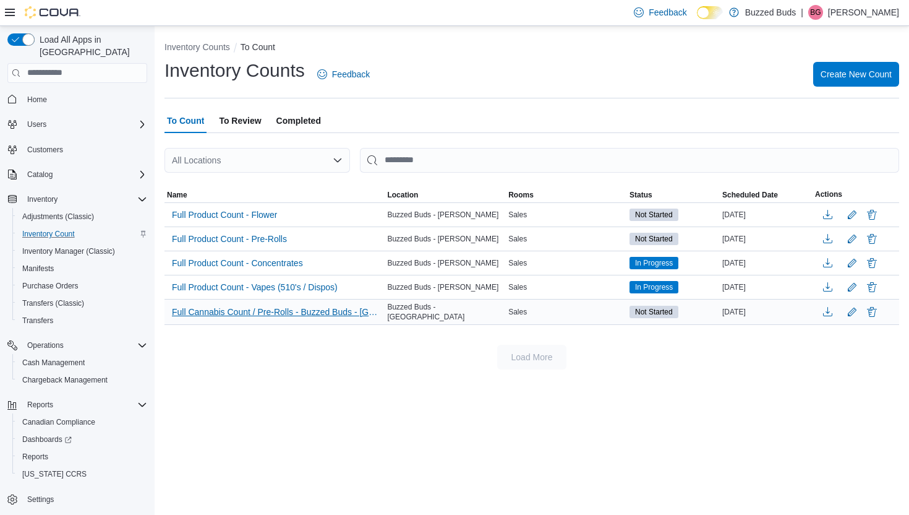 Image resolution: width=909 pixels, height=515 pixels. I want to click on a: Settings, so click(40, 499).